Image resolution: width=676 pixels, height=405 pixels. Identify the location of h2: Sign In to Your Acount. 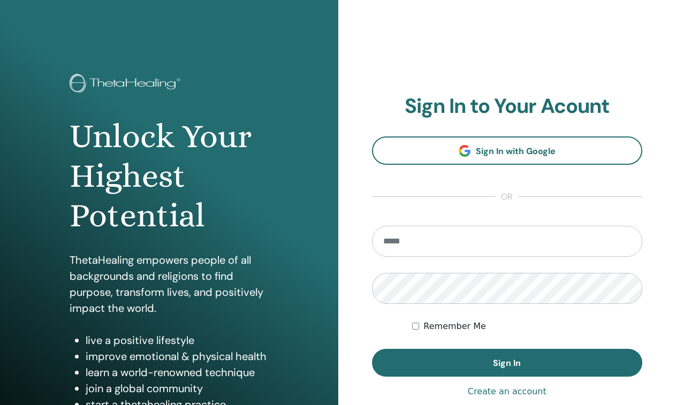
(508, 107).